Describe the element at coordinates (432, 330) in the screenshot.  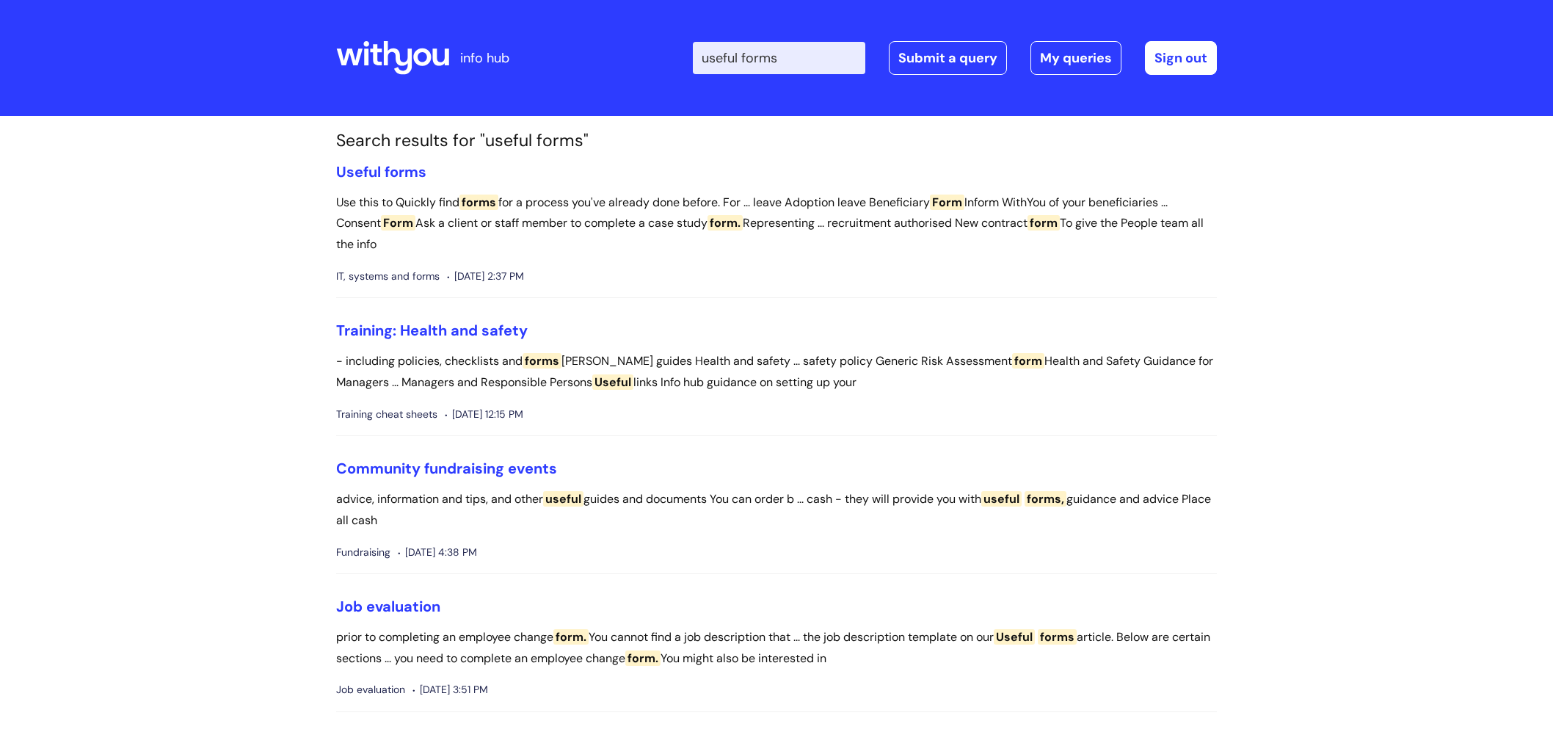
I see `a: Training: Health and safety` at that location.